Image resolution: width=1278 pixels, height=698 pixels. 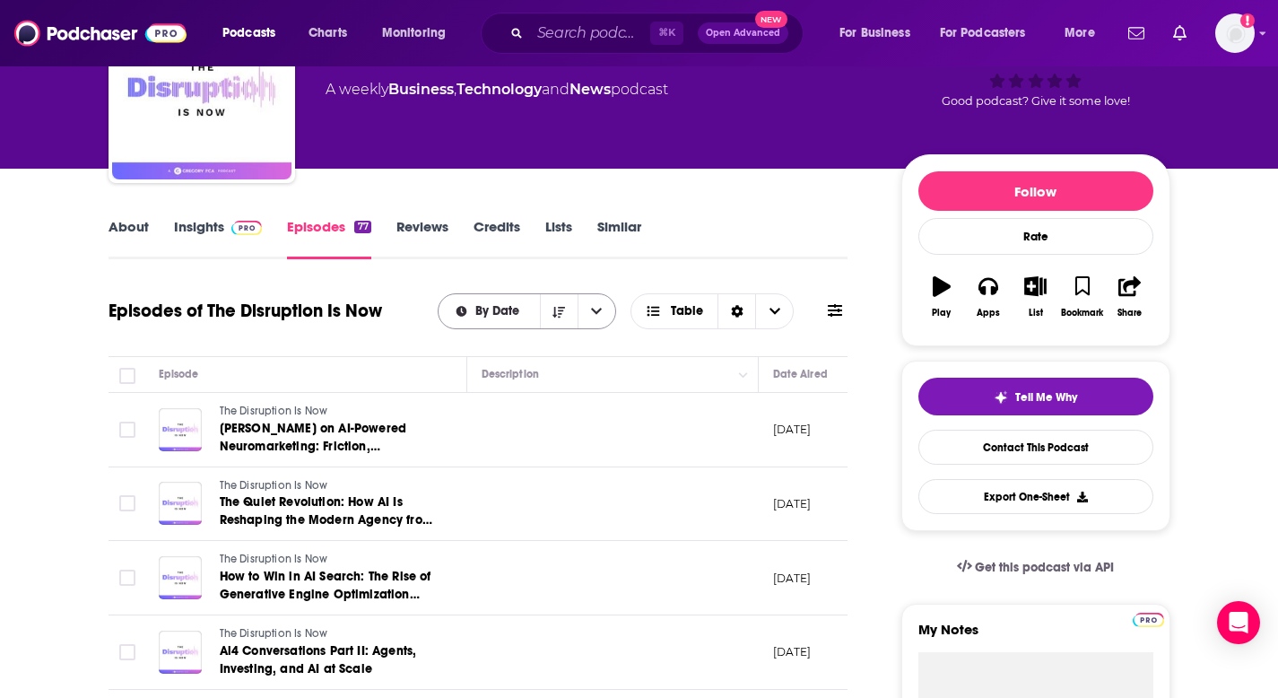 What do you see at coordinates (619, 239) in the screenshot?
I see `a: Similar` at bounding box center [619, 239].